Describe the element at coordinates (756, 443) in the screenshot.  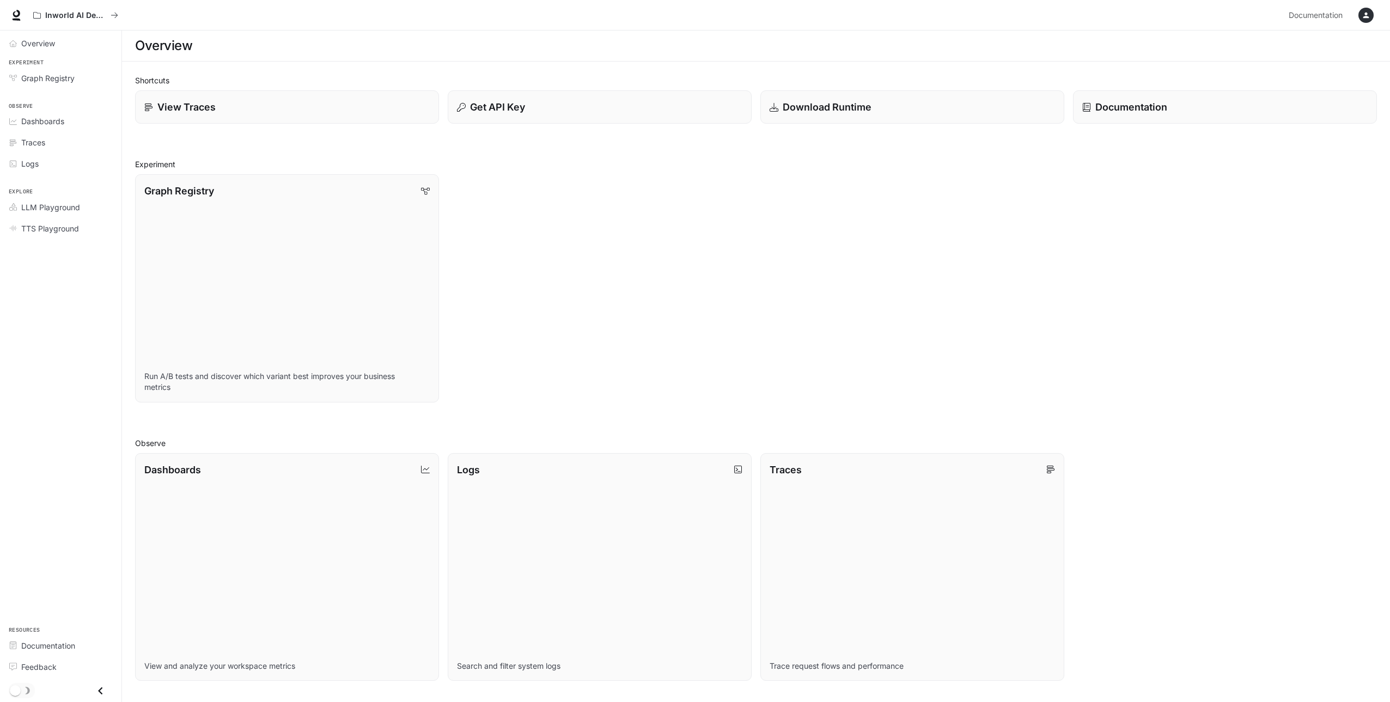
I see `h2: Observe` at that location.